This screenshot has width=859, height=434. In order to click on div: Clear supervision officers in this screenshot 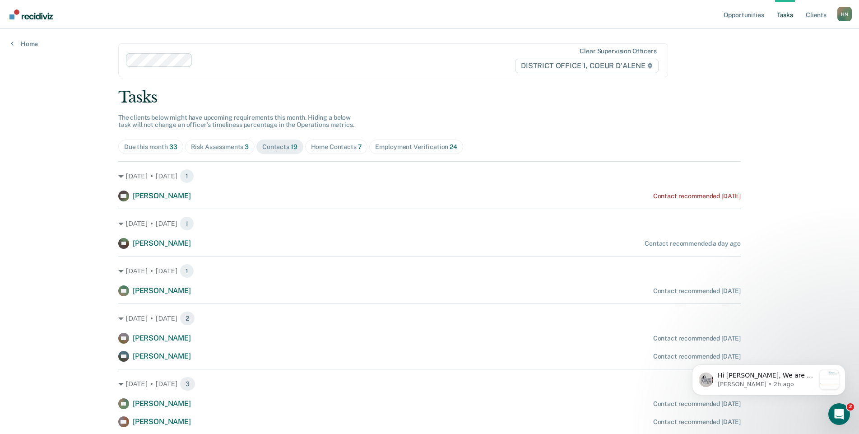, I will do `click(618, 51)`.